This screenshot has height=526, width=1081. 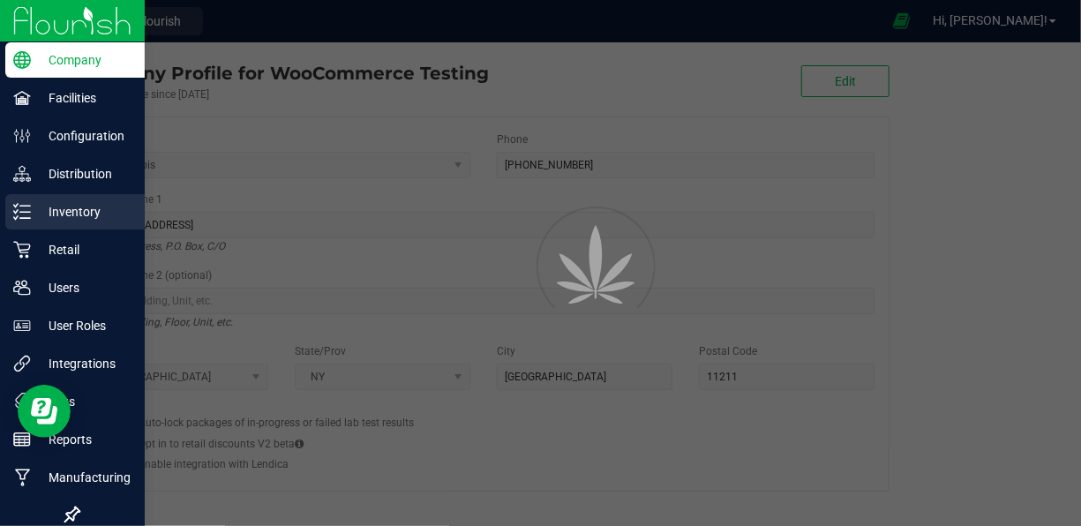 I want to click on p: Company, so click(x=84, y=60).